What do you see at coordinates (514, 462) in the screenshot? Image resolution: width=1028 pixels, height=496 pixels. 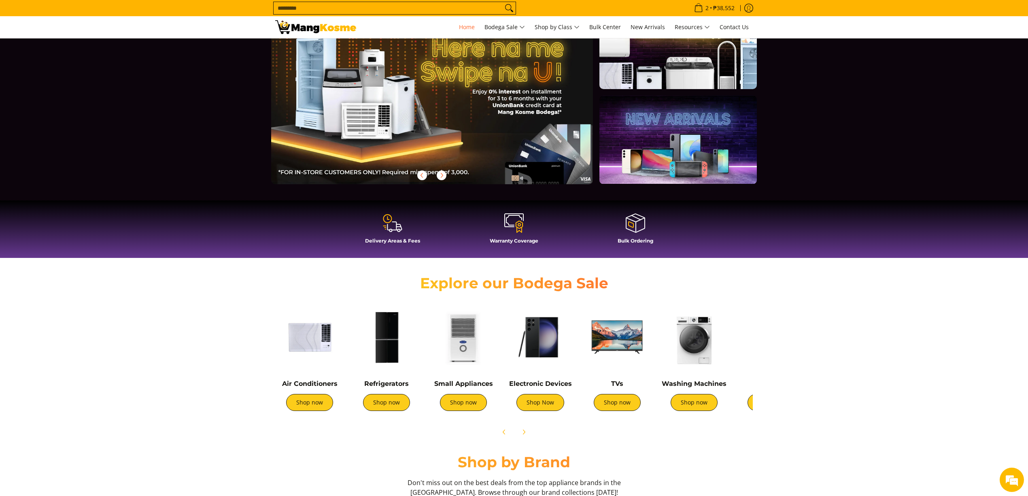 I see `h2: Shop by Brand` at bounding box center [514, 462].